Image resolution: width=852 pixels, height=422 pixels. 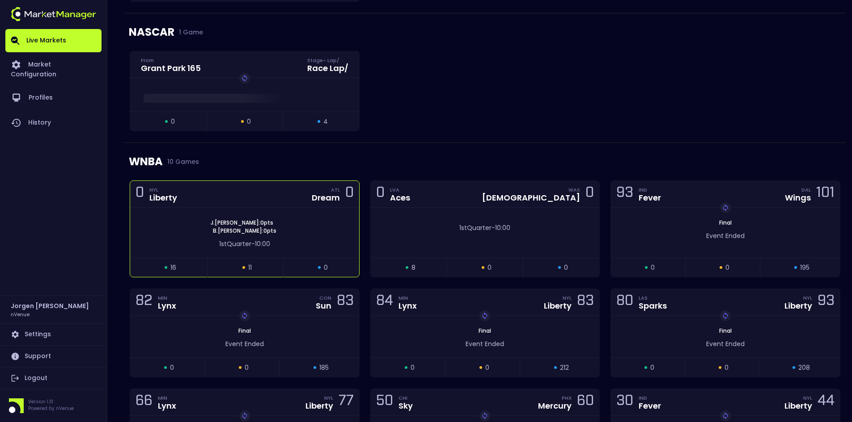 What do you see at coordinates (53, 357) in the screenshot?
I see `a: Support` at bounding box center [53, 357].